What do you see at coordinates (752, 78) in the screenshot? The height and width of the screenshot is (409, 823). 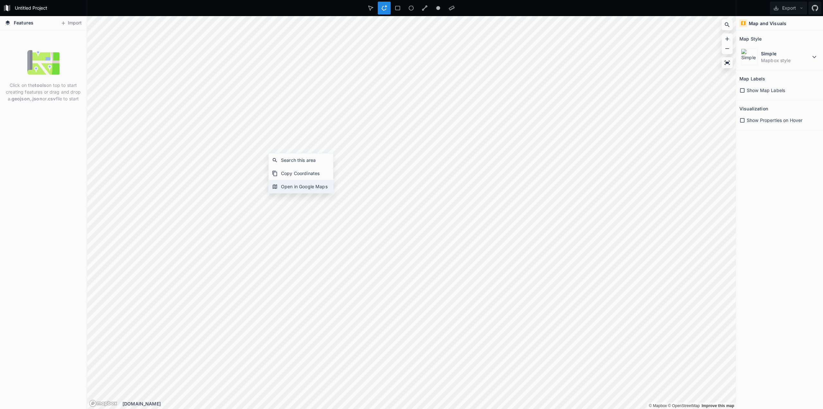 I see `h2: Map Labels` at bounding box center [752, 78].